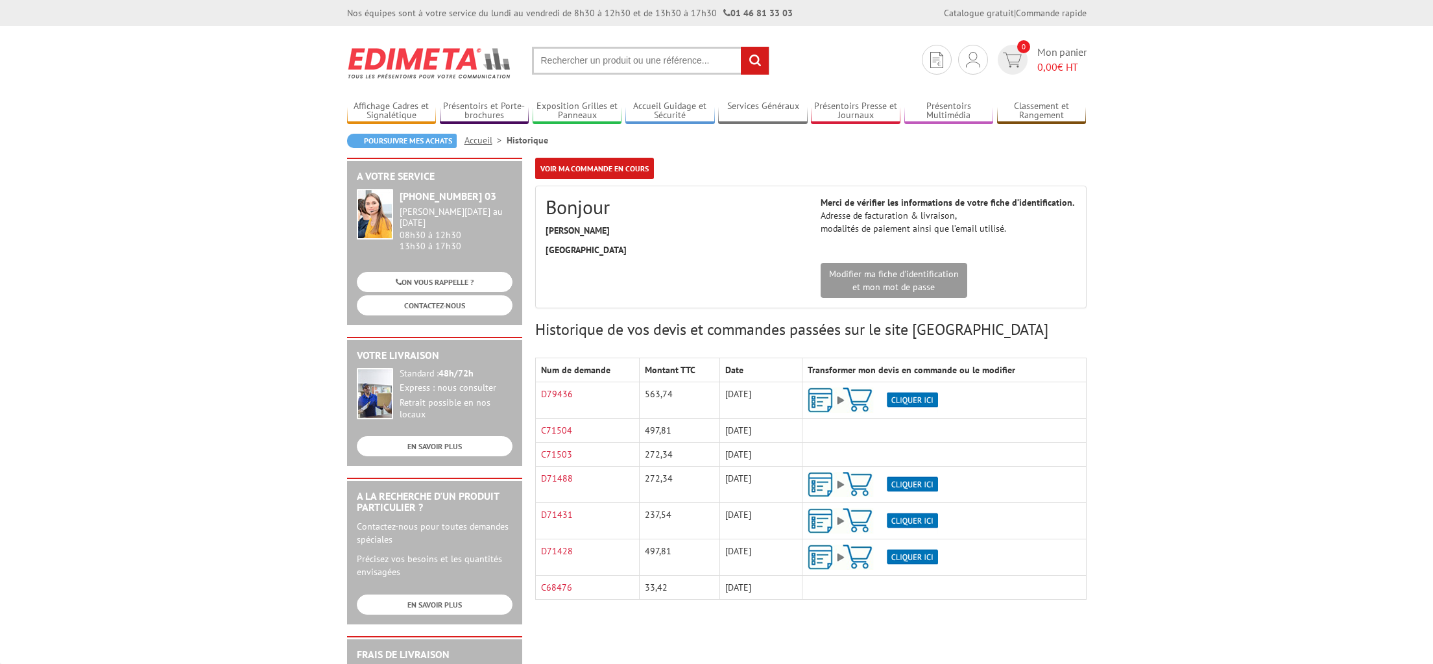 The height and width of the screenshot is (664, 1433). I want to click on h2: Bonjour, so click(673, 206).